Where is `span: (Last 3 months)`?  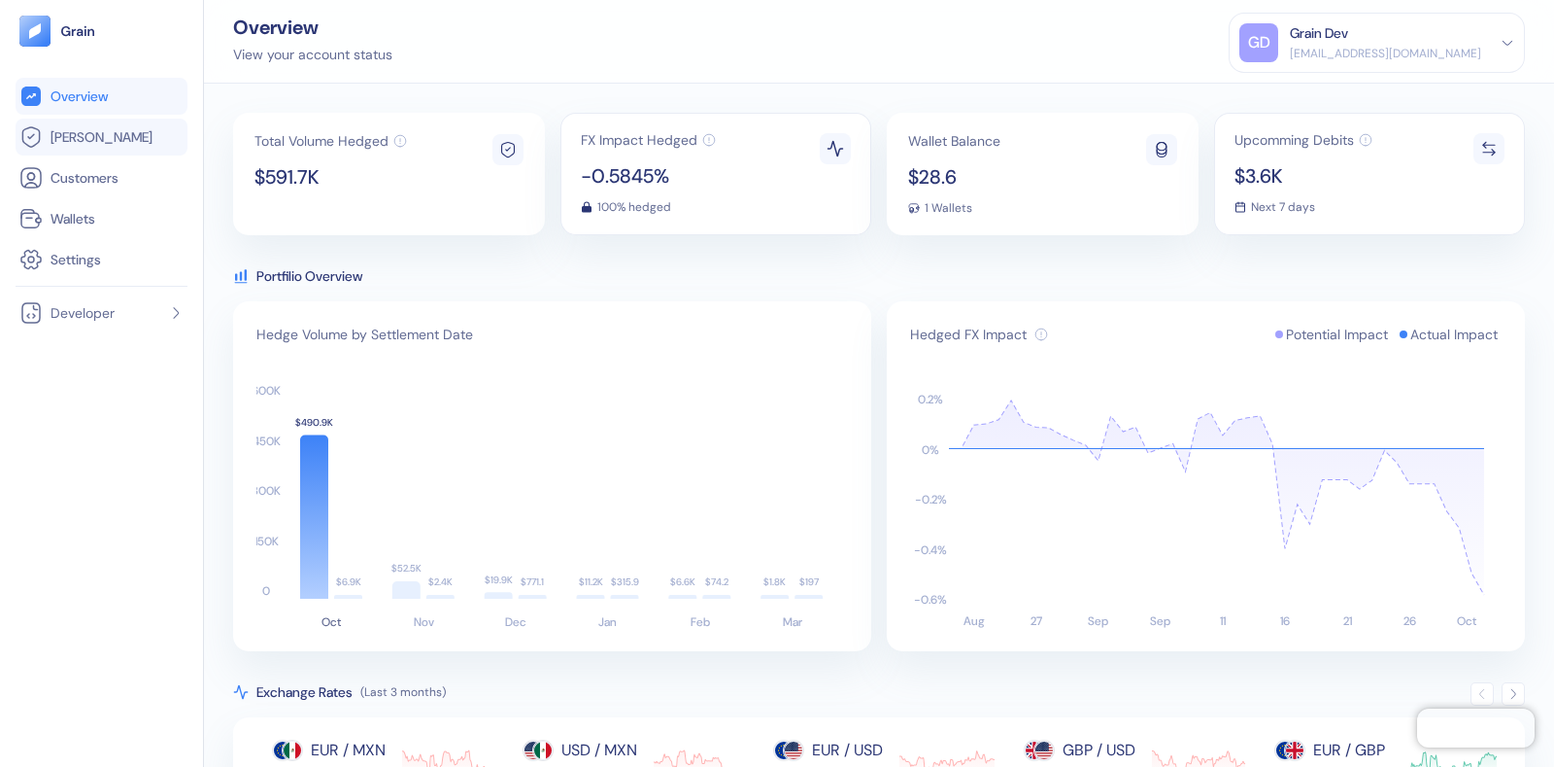 span: (Last 3 months) is located at coordinates (403, 692).